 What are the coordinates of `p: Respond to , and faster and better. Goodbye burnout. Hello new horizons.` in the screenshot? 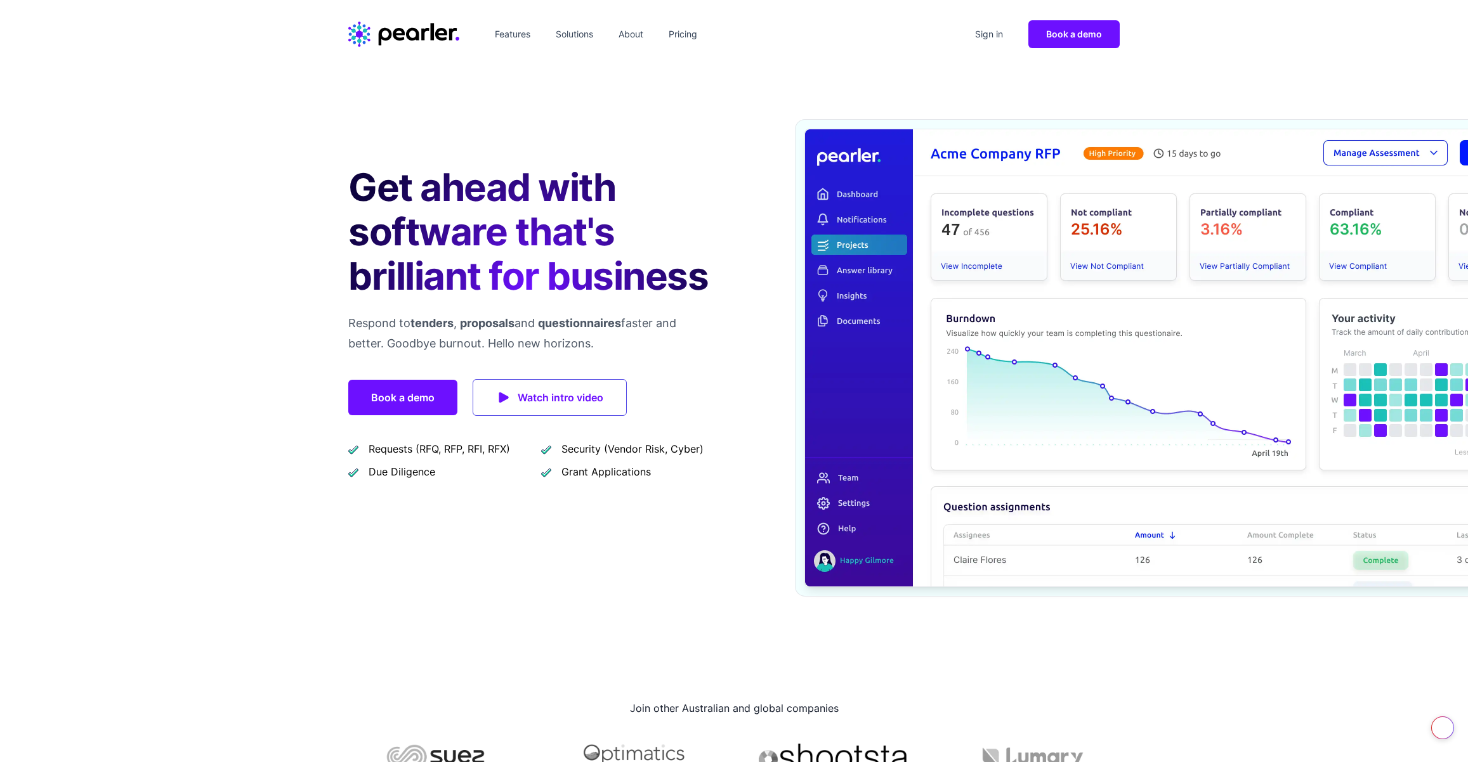 It's located at (531, 334).